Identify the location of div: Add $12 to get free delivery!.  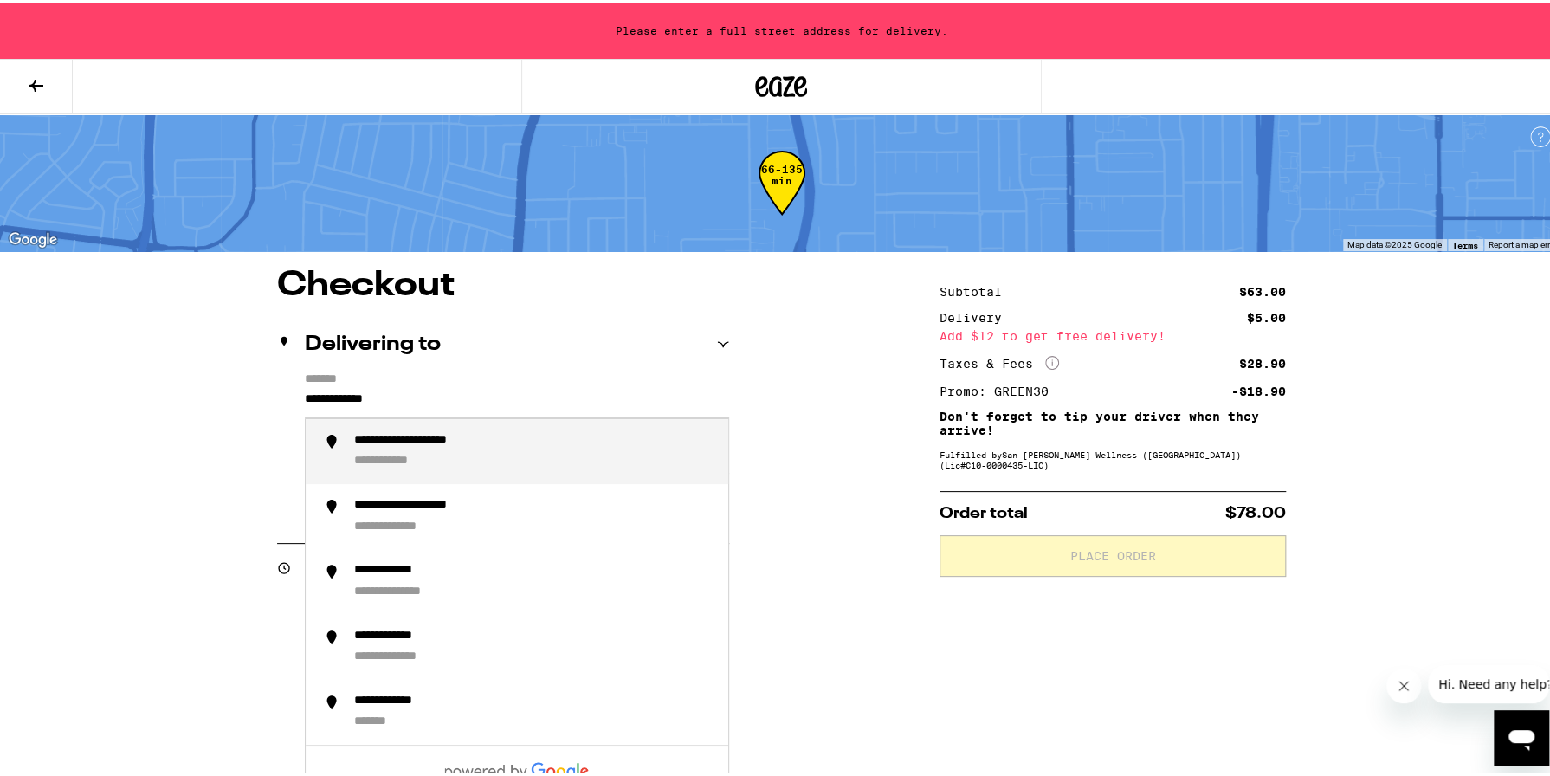
(1112, 332).